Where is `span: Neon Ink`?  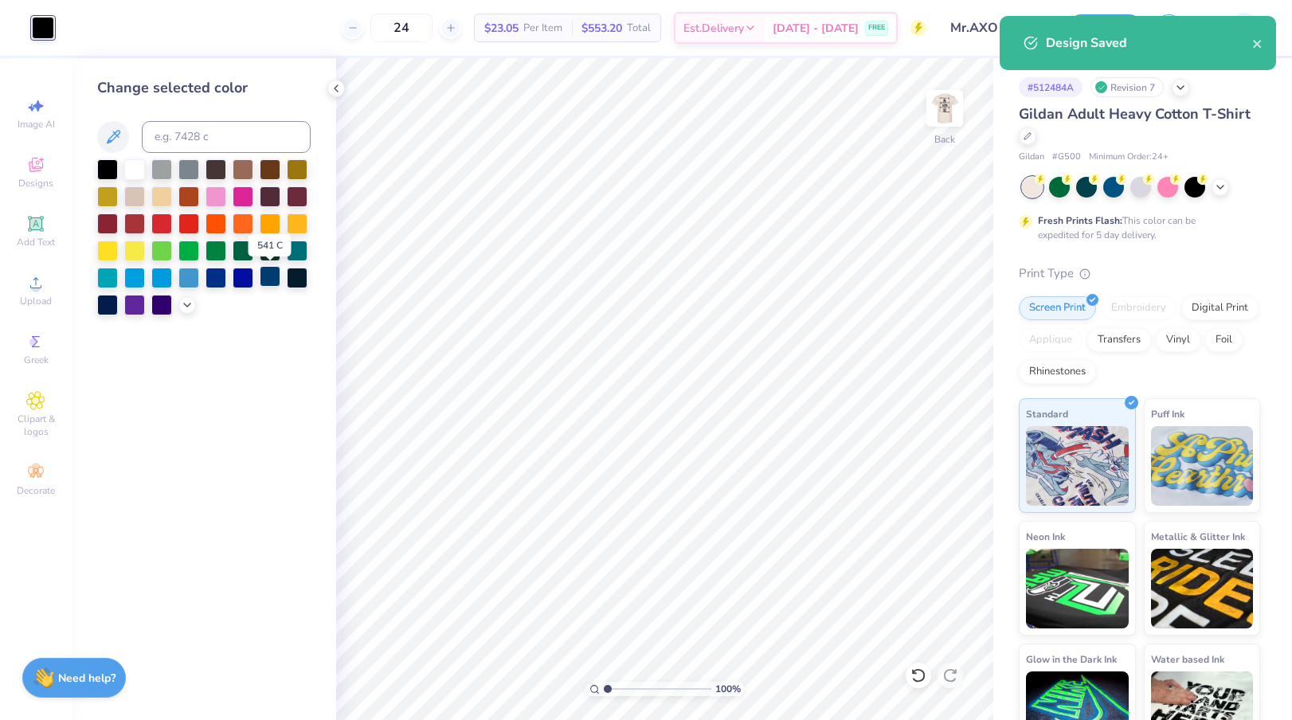 span: Neon Ink is located at coordinates (1045, 536).